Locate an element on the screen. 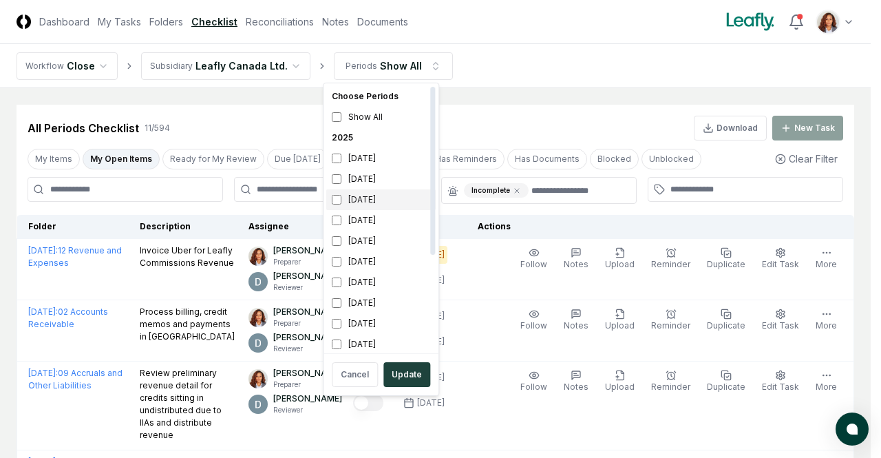  div: Choose Periods is located at coordinates (381, 96).